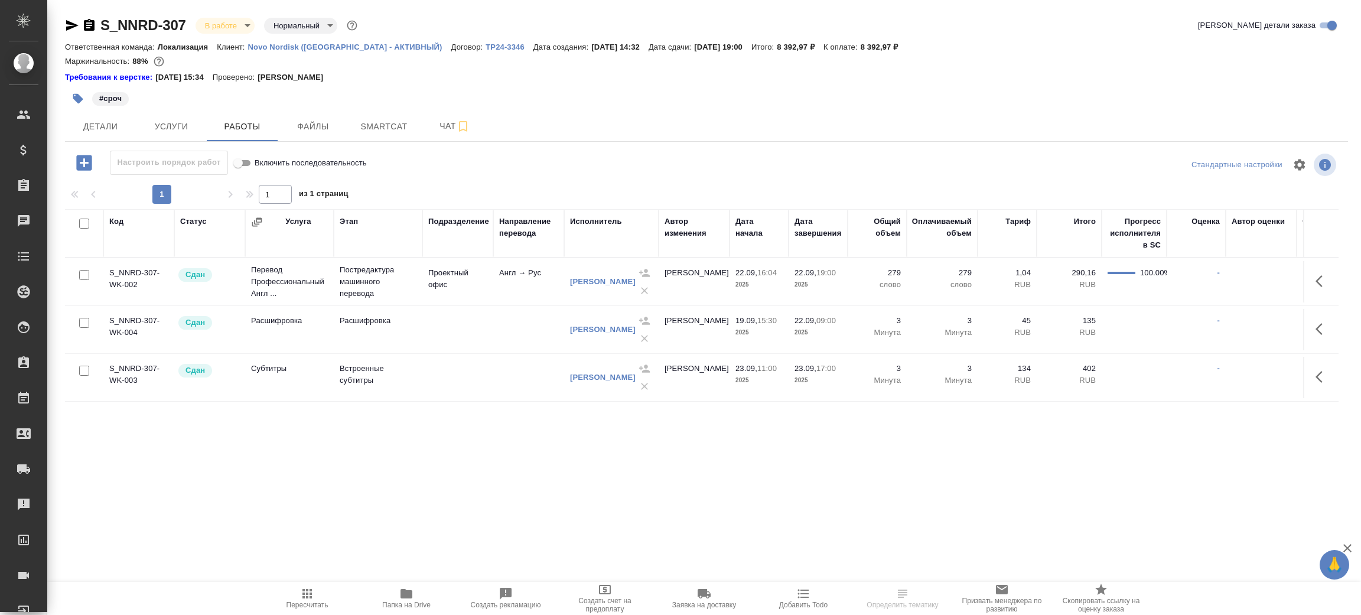 The image size is (1361, 615). I want to click on p: Дата сдачи:, so click(671, 47).